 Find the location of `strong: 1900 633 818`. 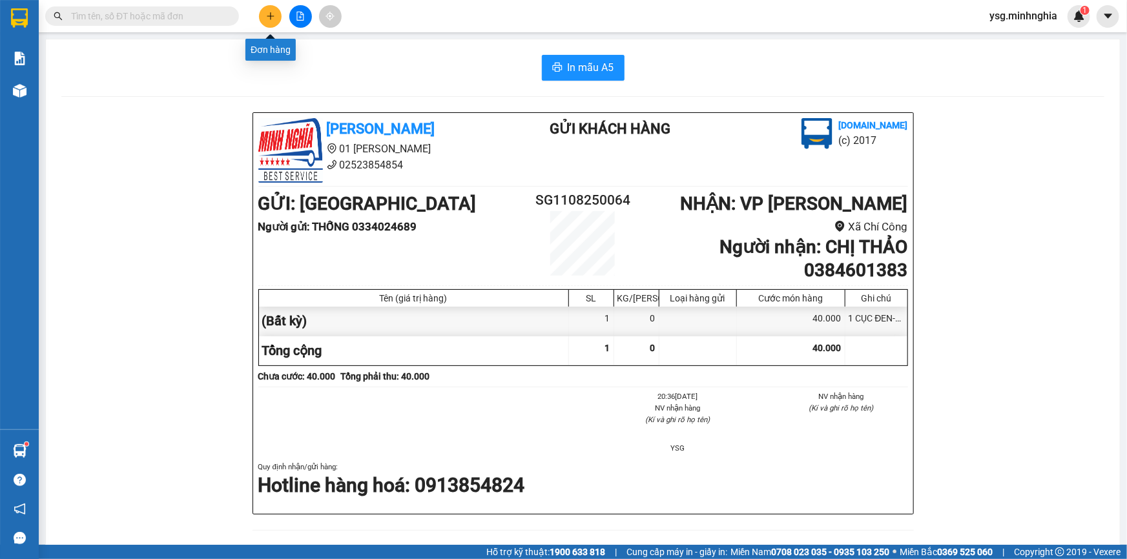

strong: 1900 633 818 is located at coordinates (578, 552).